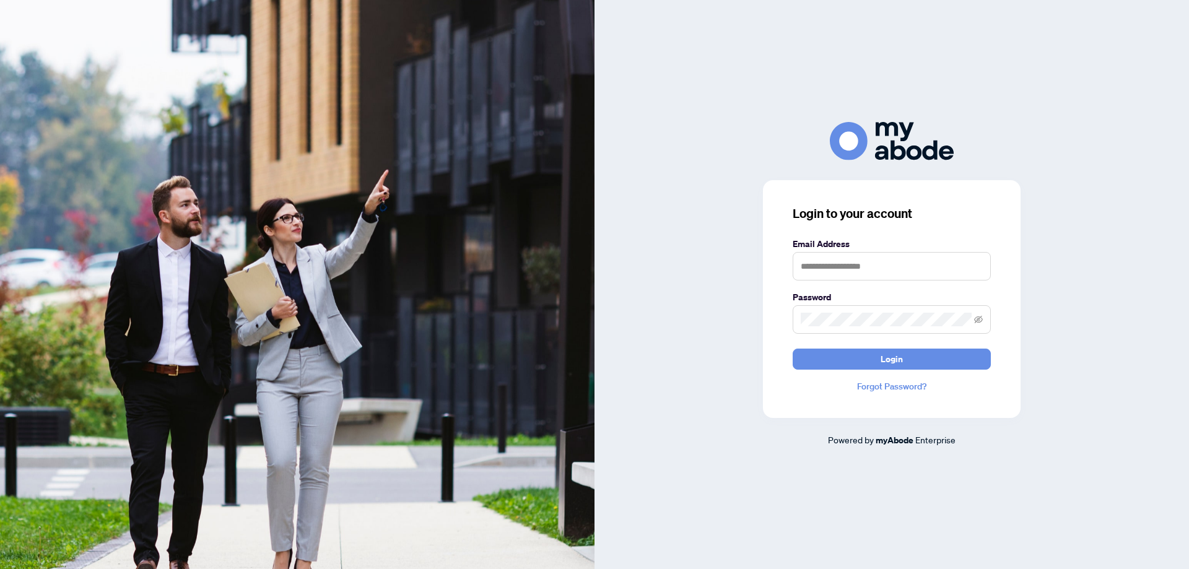  I want to click on label: Password, so click(892, 297).